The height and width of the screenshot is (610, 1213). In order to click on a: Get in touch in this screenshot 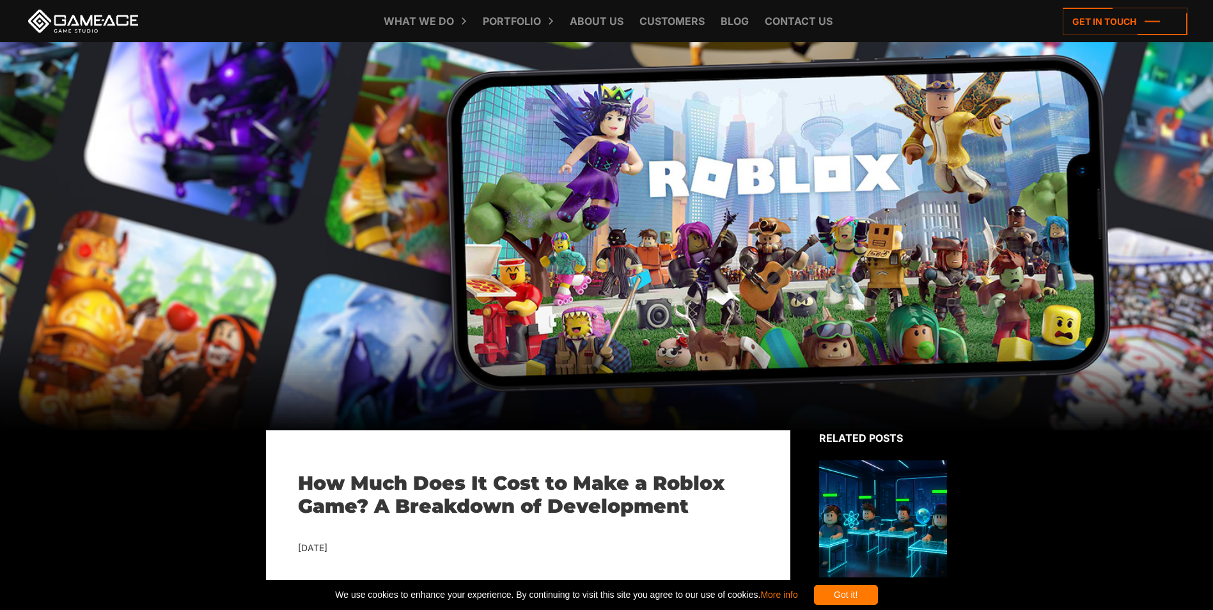, I will do `click(1125, 21)`.